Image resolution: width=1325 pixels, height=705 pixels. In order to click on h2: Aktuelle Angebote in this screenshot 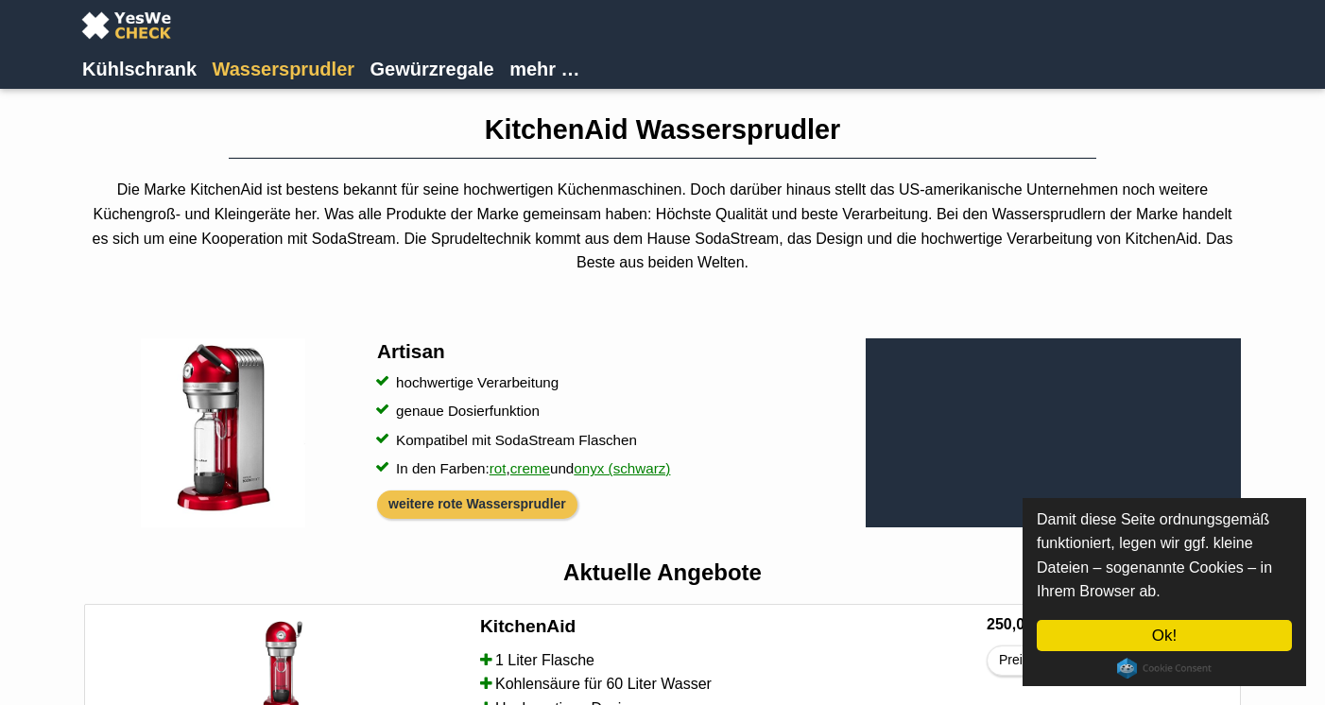, I will do `click(663, 573)`.